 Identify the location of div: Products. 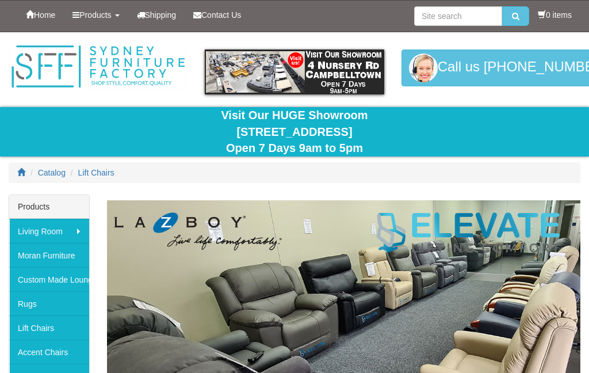
(49, 207).